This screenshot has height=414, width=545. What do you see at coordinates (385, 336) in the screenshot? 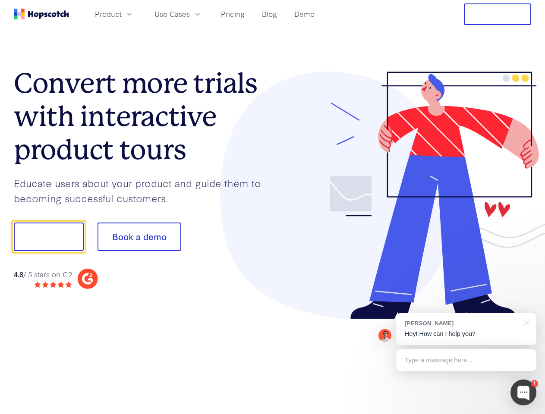
I see `img: Mark Spera` at bounding box center [385, 336].